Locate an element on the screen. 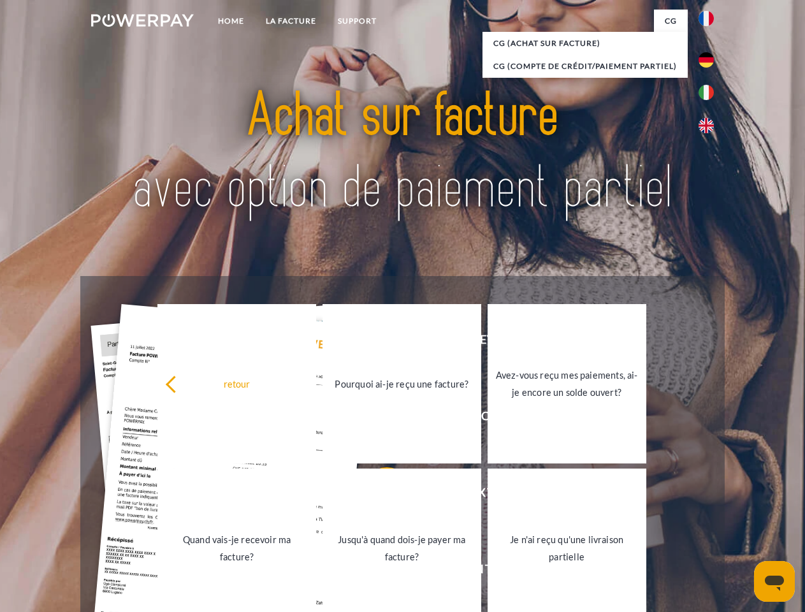 The height and width of the screenshot is (612, 805). a: LA FACTURE is located at coordinates (291, 21).